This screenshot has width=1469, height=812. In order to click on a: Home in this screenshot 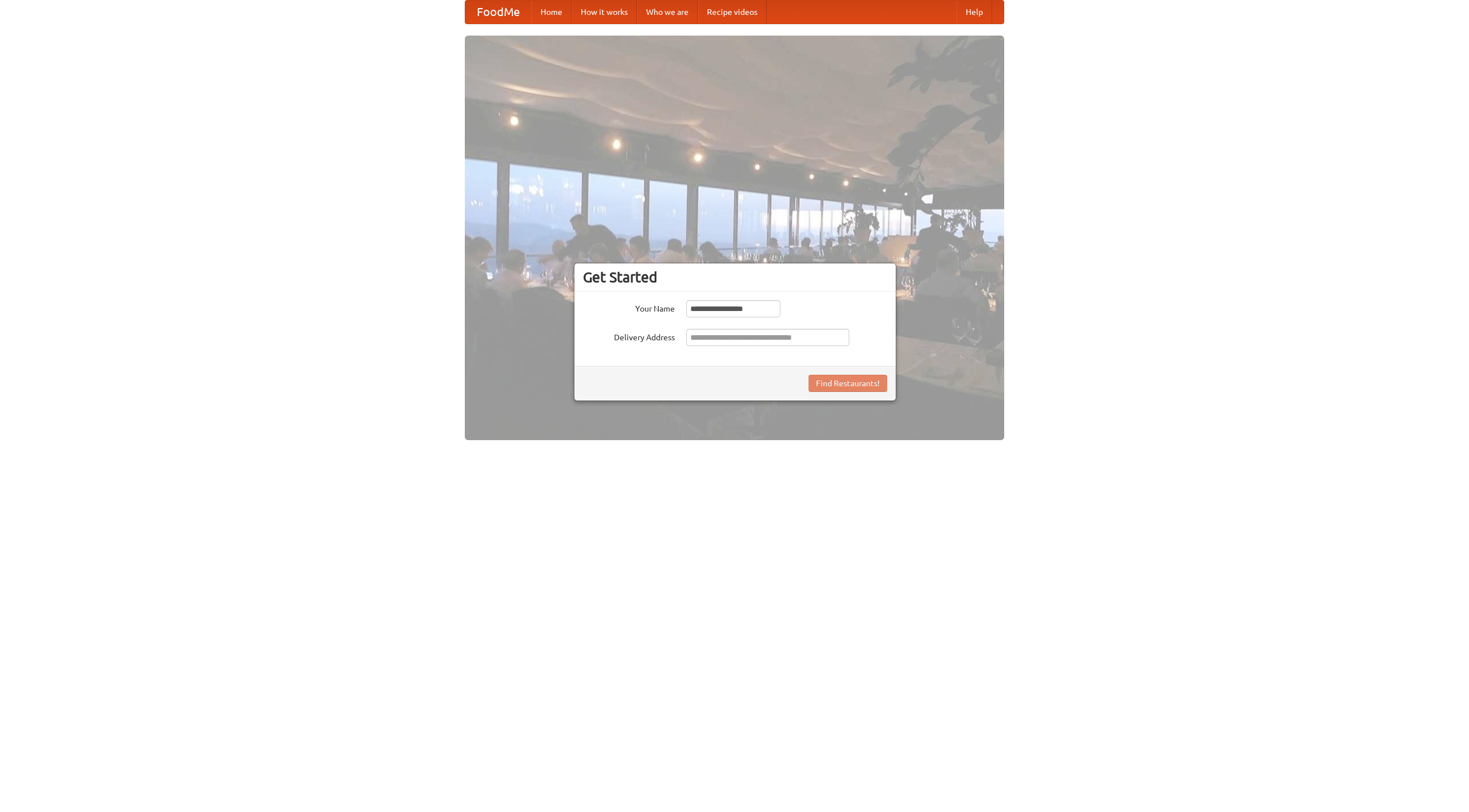, I will do `click(551, 12)`.